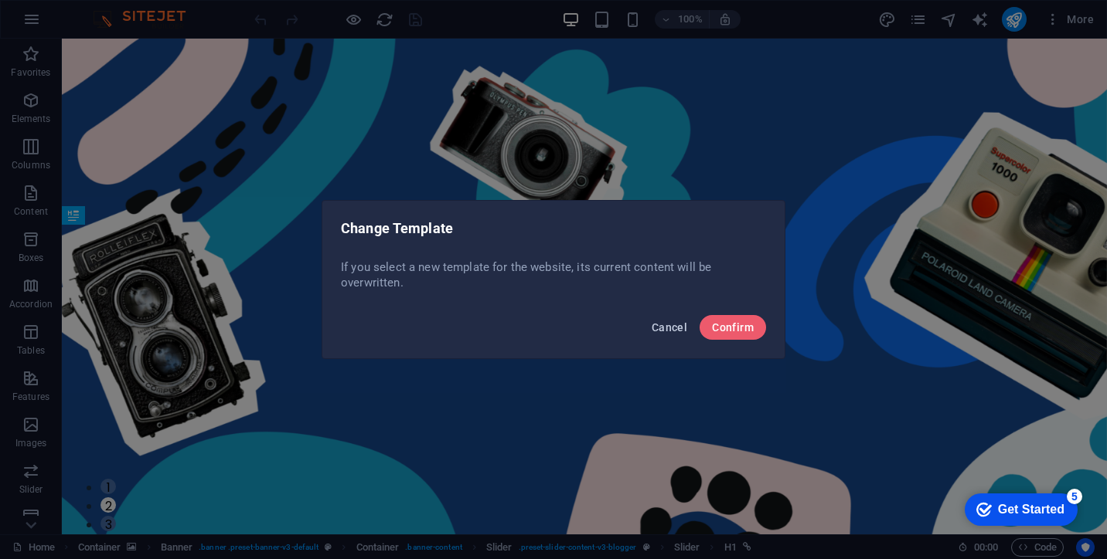  I want to click on div: Get Started, so click(79, 24).